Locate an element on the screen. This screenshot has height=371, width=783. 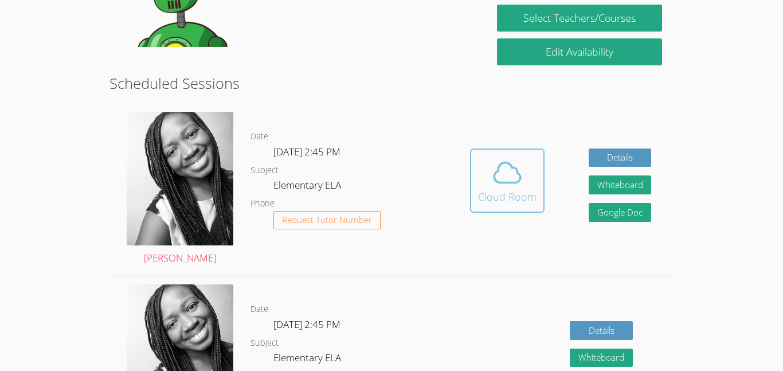
h2: Scheduled Sessions is located at coordinates (391, 83).